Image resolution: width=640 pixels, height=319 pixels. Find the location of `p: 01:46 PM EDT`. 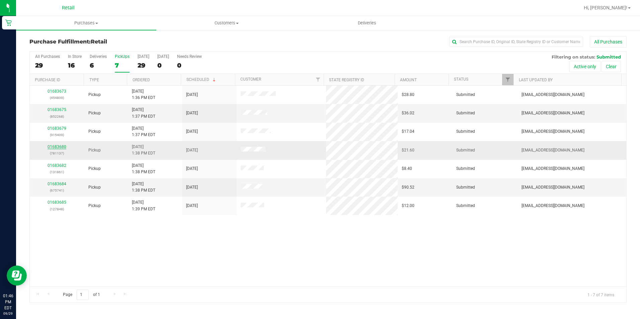

p: 01:46 PM EDT is located at coordinates (8, 302).